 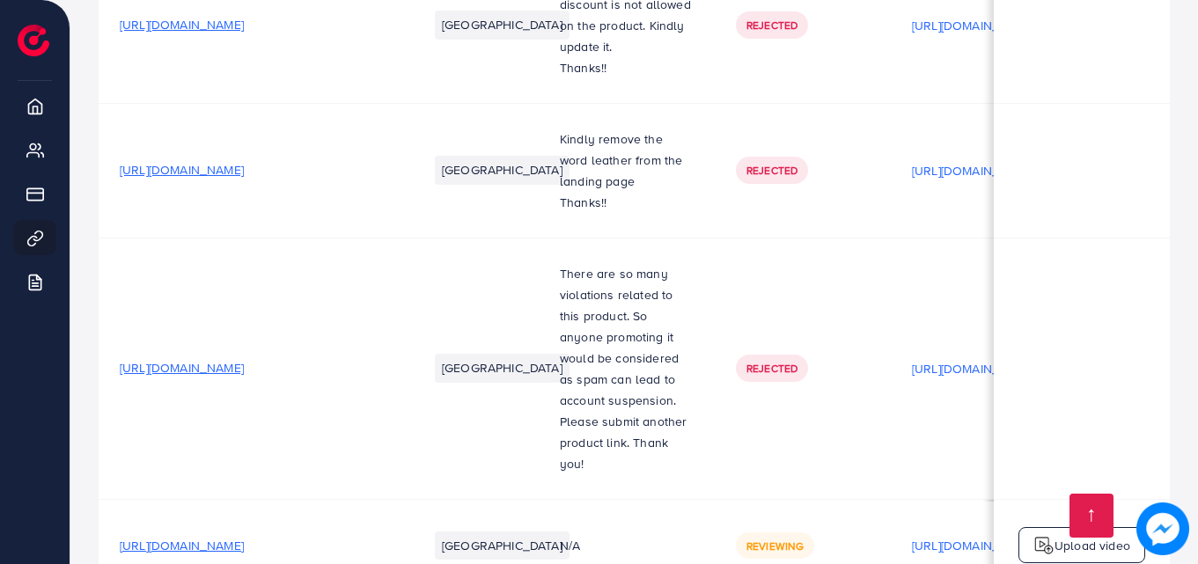 What do you see at coordinates (627, 160) in the screenshot?
I see `p: Kindly remove the word leather from the landing page` at bounding box center [627, 160].